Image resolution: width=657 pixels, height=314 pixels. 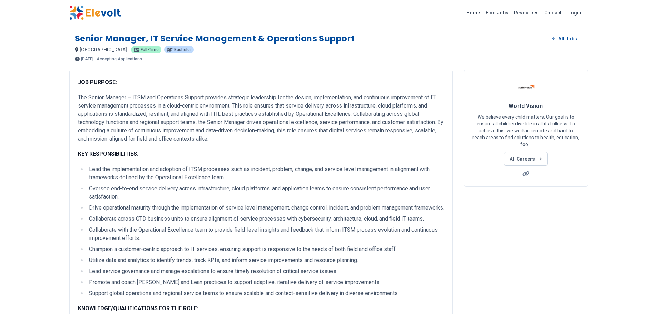 What do you see at coordinates (182, 50) in the screenshot?
I see `span: Bachelor` at bounding box center [182, 50].